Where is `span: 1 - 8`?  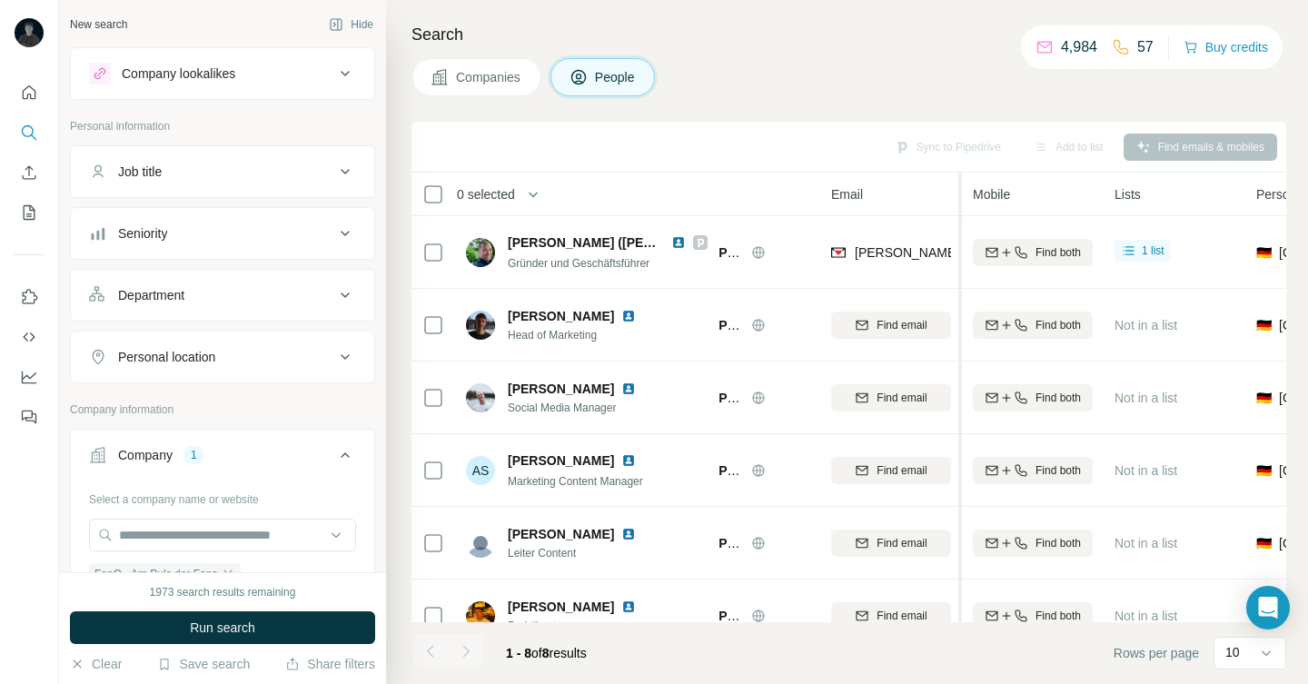
span: 1 - 8 is located at coordinates (519, 653).